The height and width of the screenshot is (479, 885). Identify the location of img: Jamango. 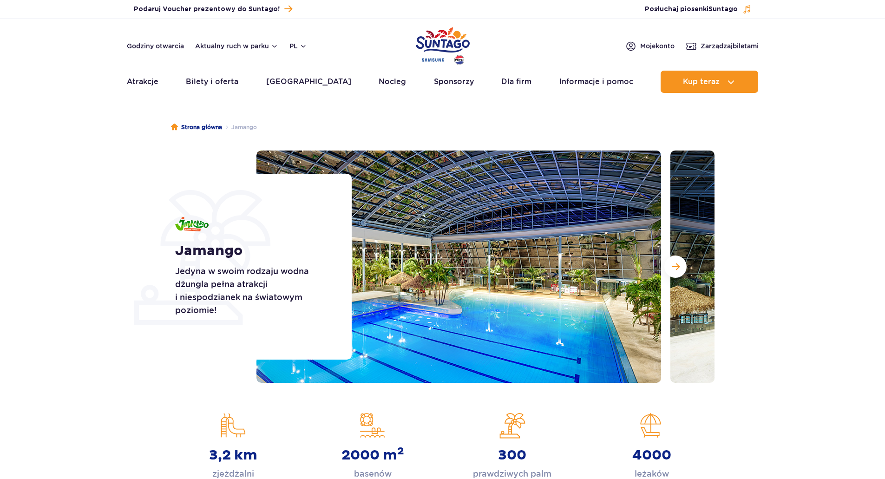
(192, 224).